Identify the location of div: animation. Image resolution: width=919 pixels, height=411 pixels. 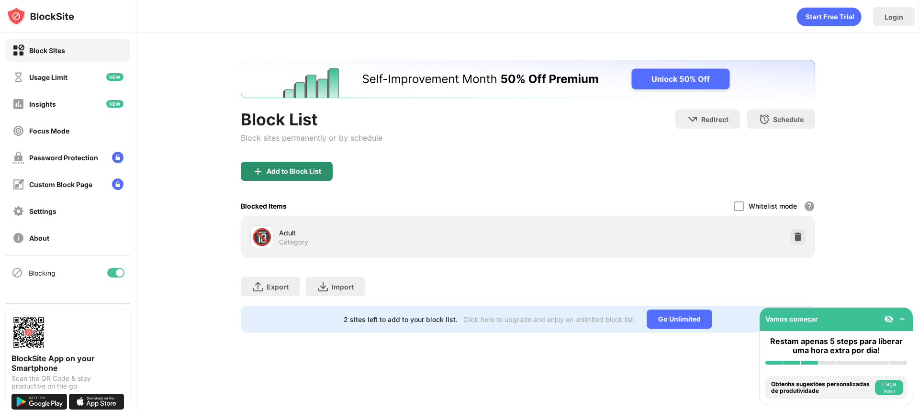
(829, 17).